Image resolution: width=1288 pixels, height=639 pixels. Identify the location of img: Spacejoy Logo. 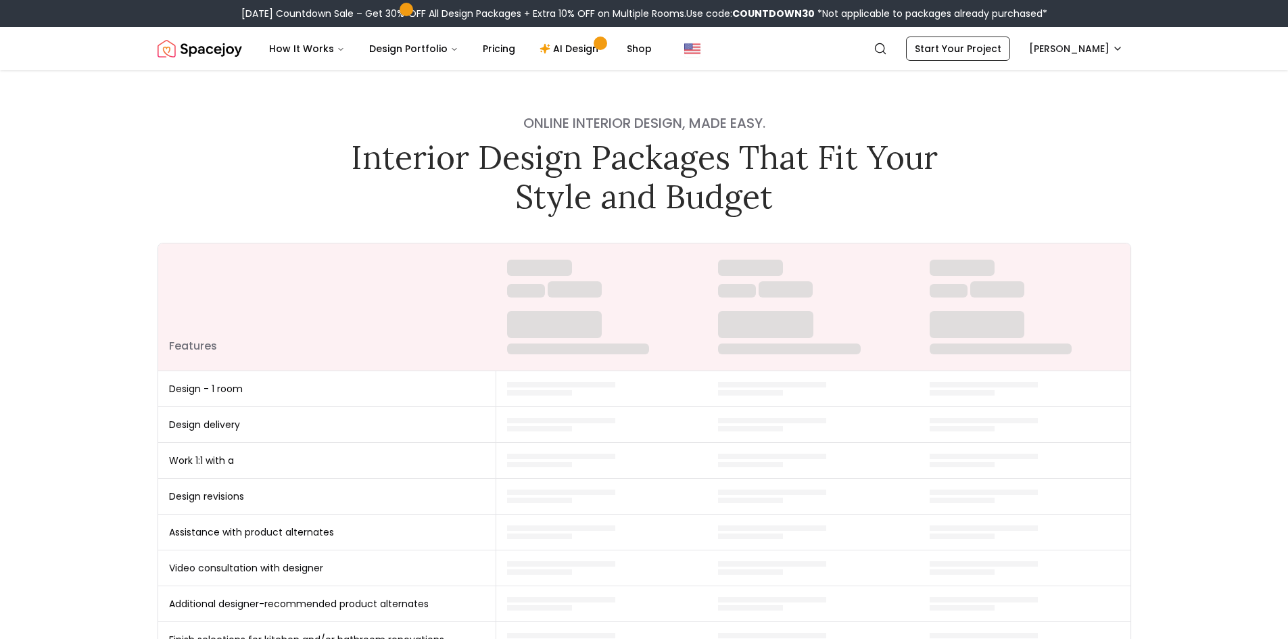
(199, 49).